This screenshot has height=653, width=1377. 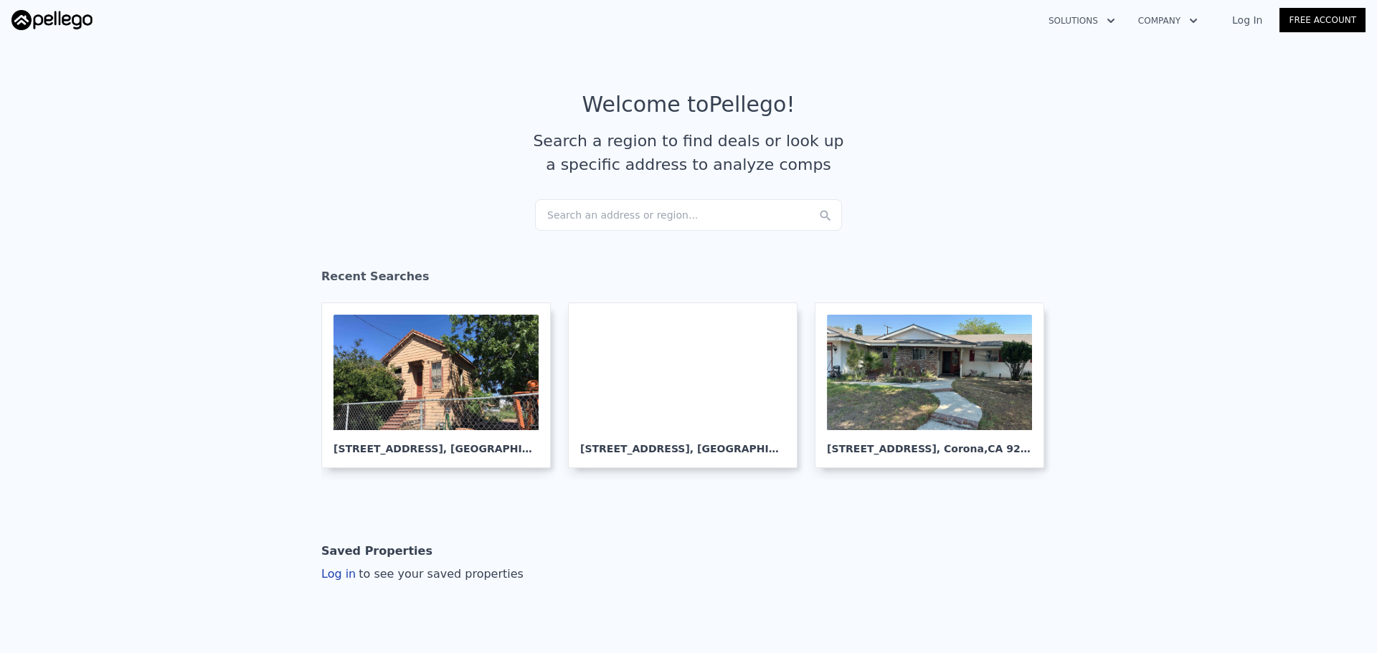 What do you see at coordinates (688, 280) in the screenshot?
I see `div: Recent Searches` at bounding box center [688, 280].